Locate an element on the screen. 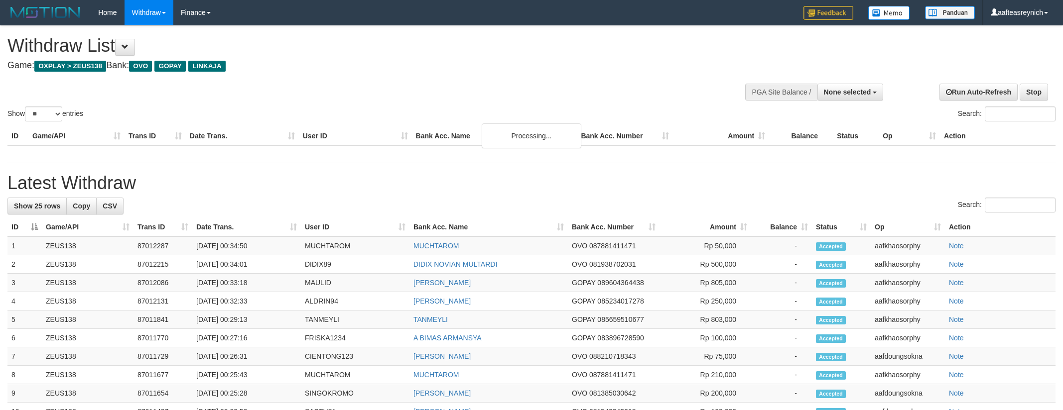  span: Show 25 rows is located at coordinates (37, 206).